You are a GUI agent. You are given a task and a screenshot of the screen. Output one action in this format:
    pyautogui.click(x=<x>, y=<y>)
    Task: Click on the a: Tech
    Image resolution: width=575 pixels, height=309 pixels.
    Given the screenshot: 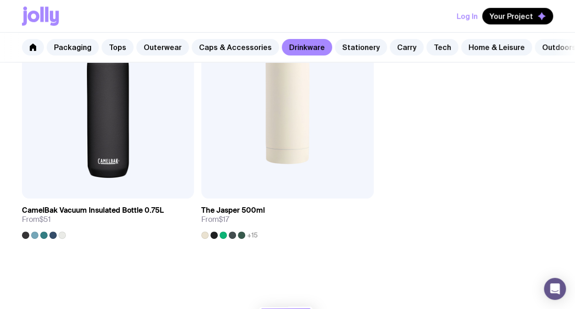 What is the action you would take?
    pyautogui.click(x=443, y=47)
    